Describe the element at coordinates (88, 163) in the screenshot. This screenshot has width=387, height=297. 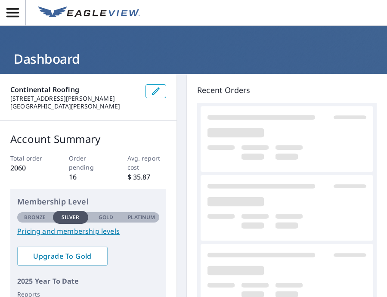
I see `p: Order pending` at that location.